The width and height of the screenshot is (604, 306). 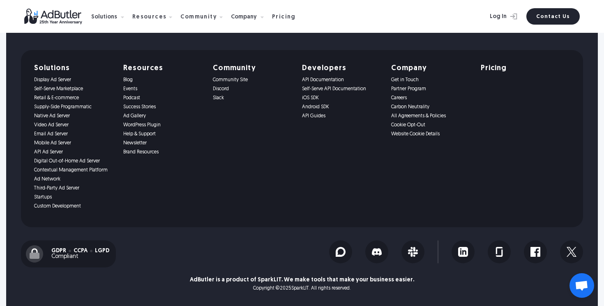 I want to click on a: Partner Program, so click(x=431, y=89).